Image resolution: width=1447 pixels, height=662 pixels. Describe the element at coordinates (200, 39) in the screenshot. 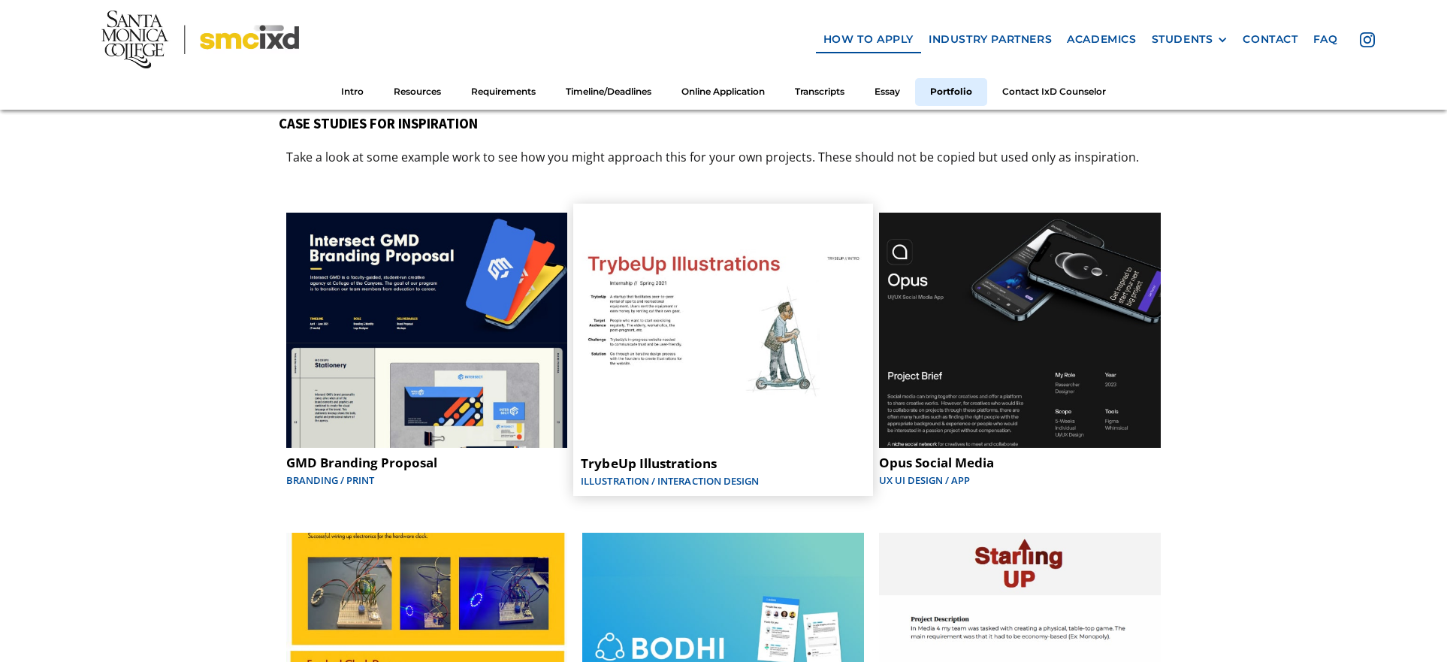

I see `img: Santa Monica College - SMC IxD logo` at that location.